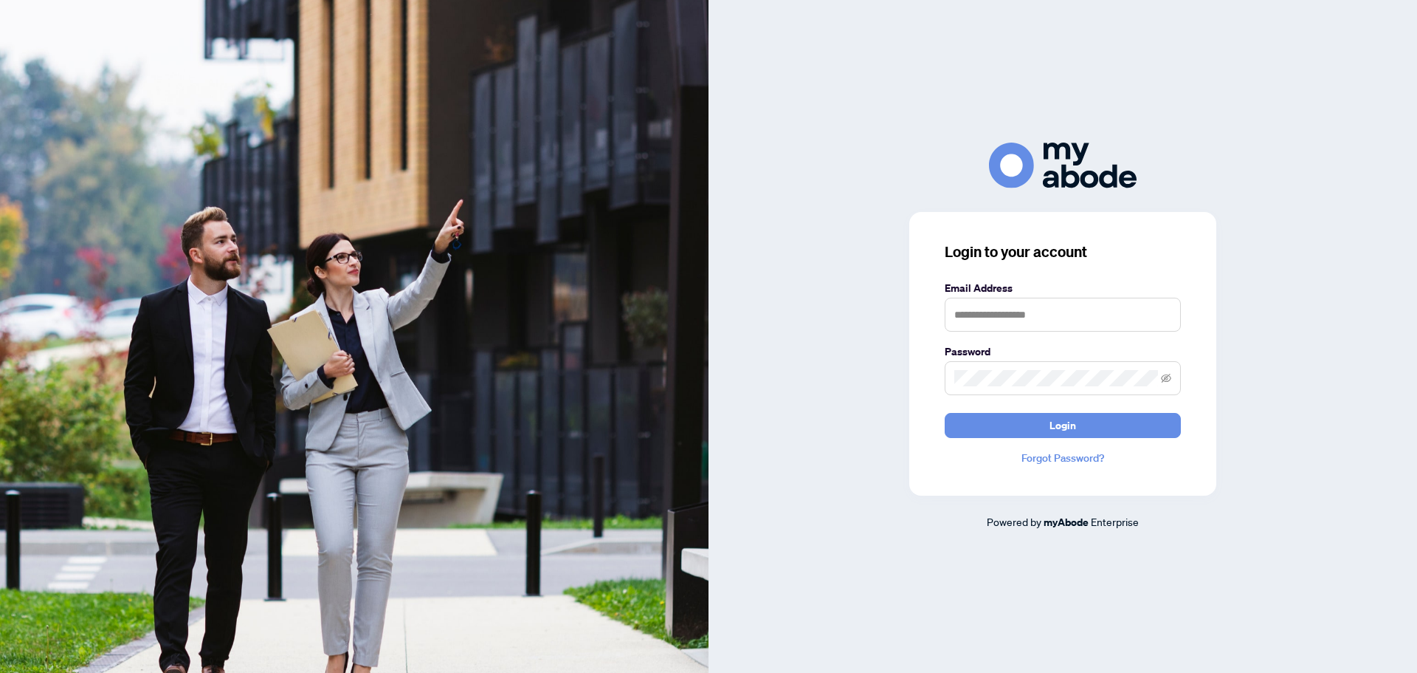 Image resolution: width=1417 pixels, height=673 pixels. Describe the element at coordinates (1063, 458) in the screenshot. I see `a: Forgot Password?` at that location.